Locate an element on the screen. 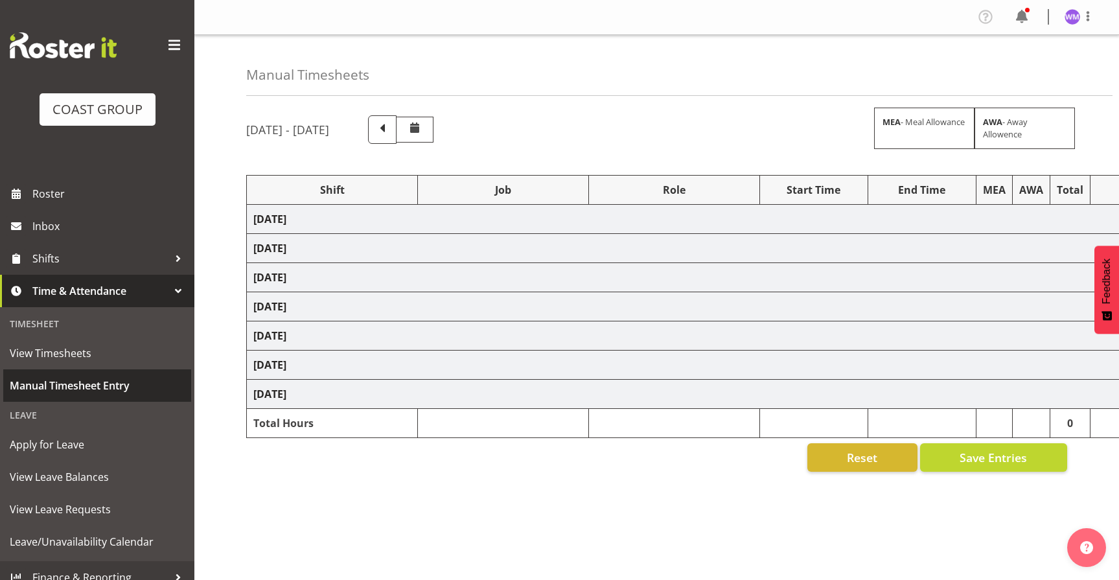  span: Shifts is located at coordinates (100, 259).